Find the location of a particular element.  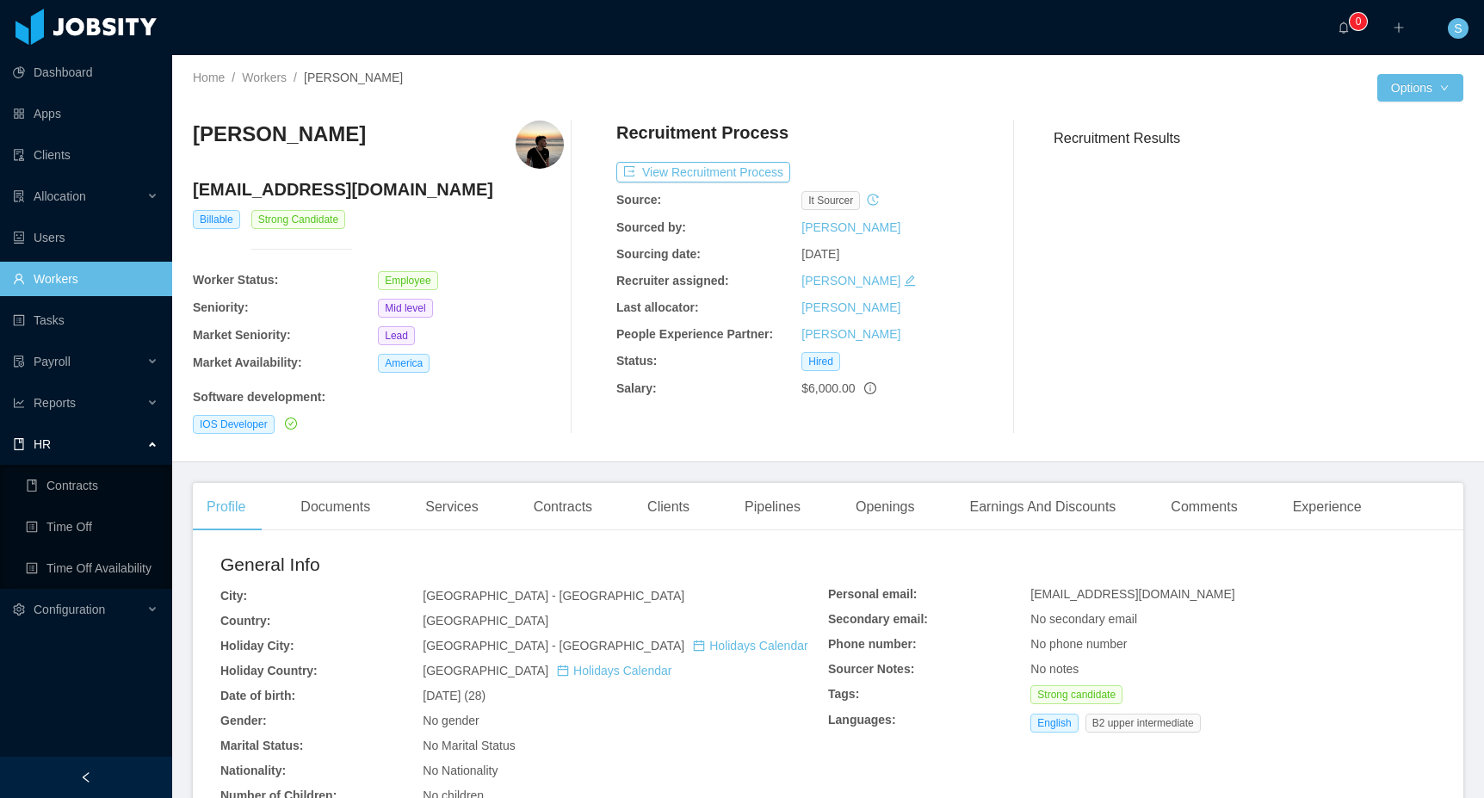

span: info-circle is located at coordinates (870, 388).